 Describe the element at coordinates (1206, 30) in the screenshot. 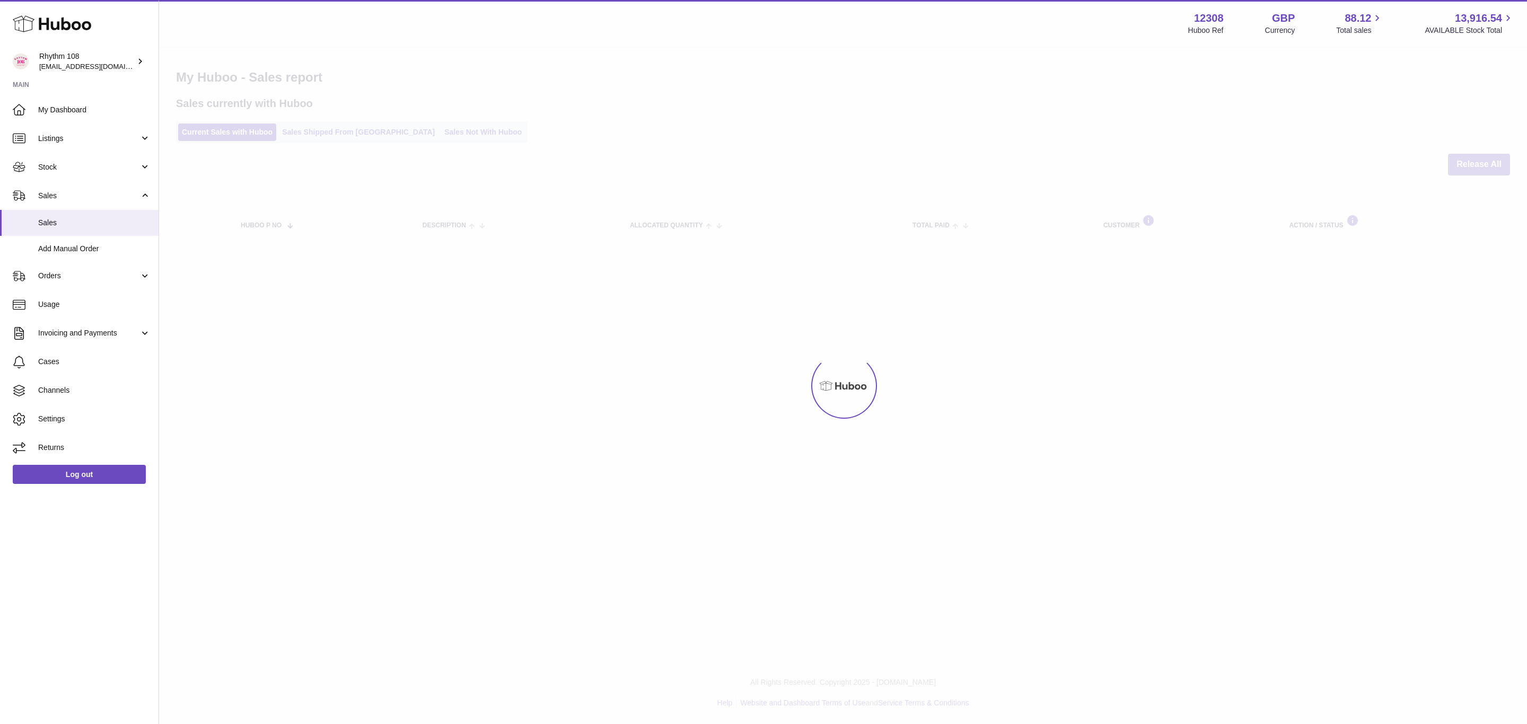

I see `div: Huboo Ref` at that location.